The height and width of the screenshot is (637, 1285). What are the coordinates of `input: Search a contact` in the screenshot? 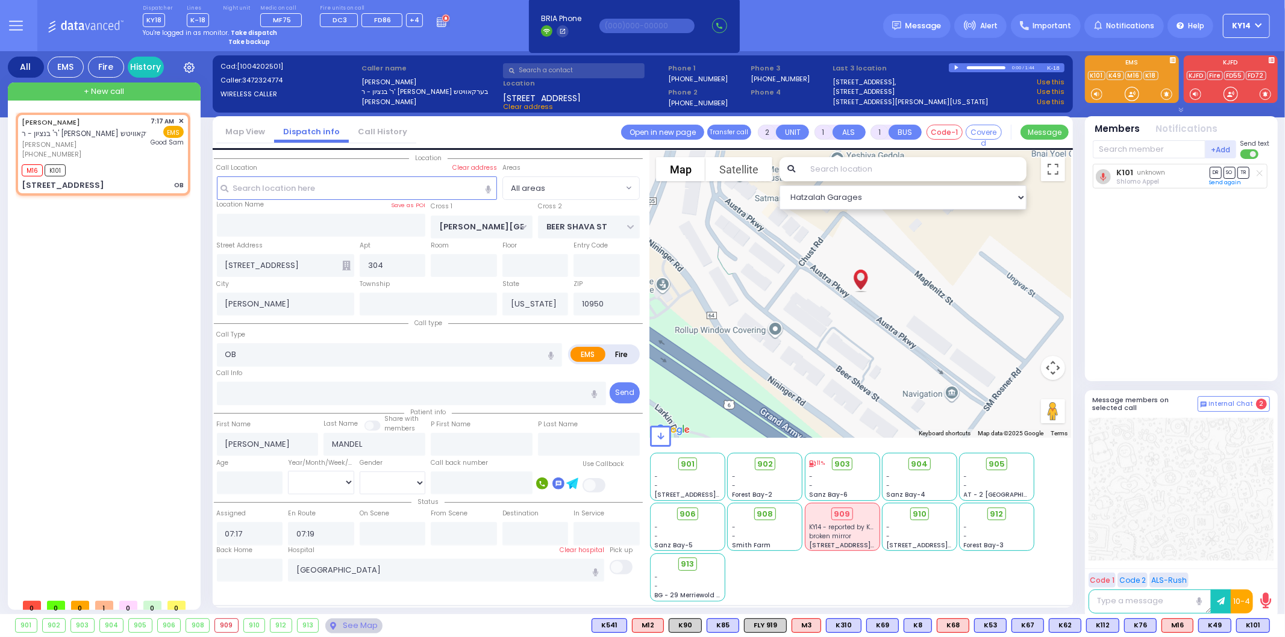 It's located at (573, 70).